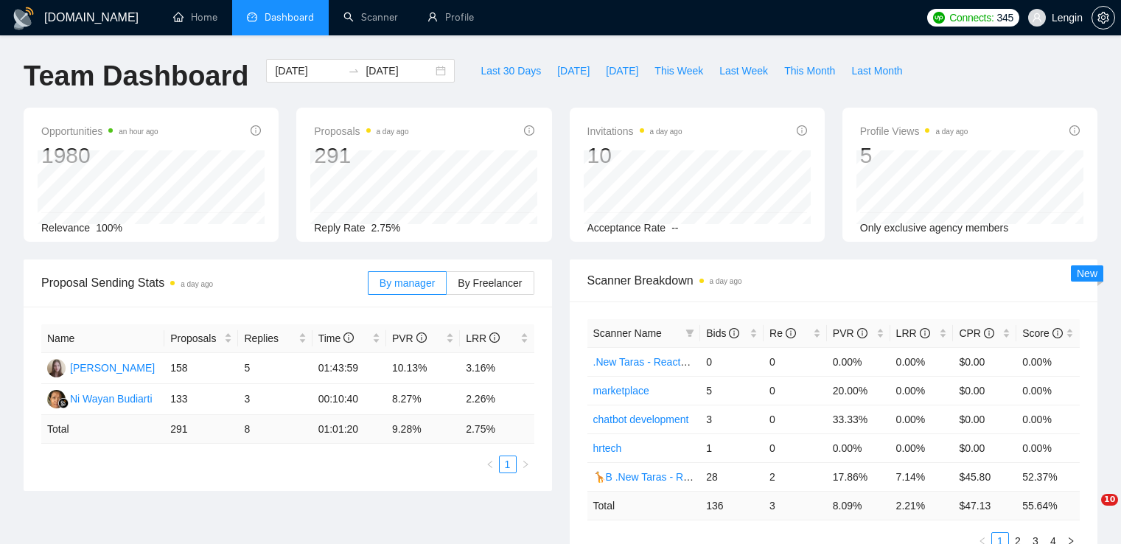  What do you see at coordinates (308, 71) in the screenshot?
I see `input: Start date` at bounding box center [308, 71].